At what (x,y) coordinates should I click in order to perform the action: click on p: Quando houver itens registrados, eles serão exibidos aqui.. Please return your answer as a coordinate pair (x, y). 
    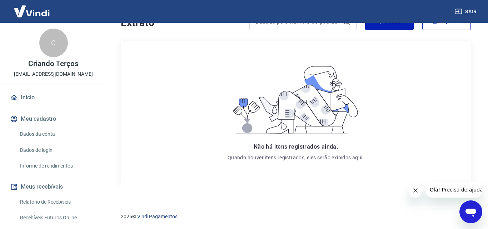
    Looking at the image, I should click on (296, 157).